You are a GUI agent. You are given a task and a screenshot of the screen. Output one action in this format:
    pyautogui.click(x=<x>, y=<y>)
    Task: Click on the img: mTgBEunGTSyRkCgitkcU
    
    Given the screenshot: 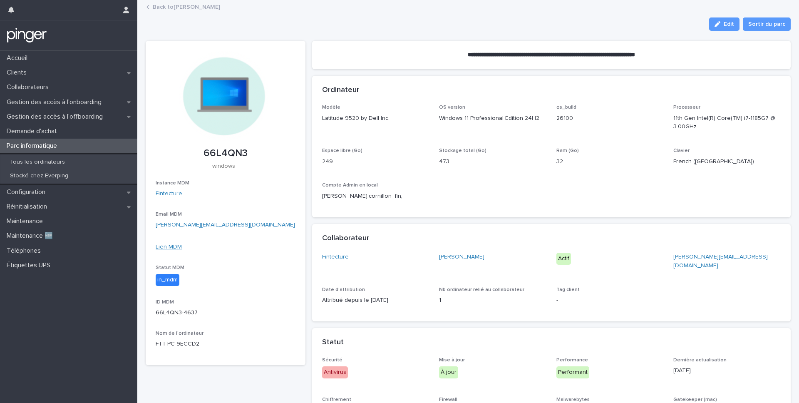 What is the action you would take?
    pyautogui.click(x=27, y=35)
    